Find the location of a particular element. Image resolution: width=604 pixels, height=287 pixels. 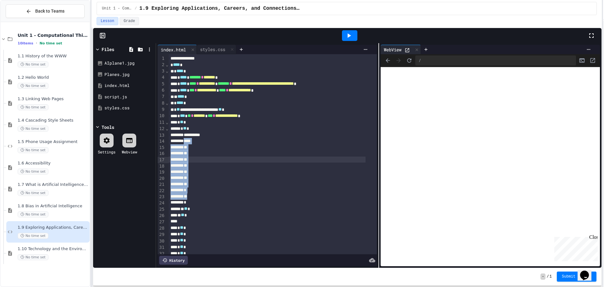

div: 9 is located at coordinates (161, 110).